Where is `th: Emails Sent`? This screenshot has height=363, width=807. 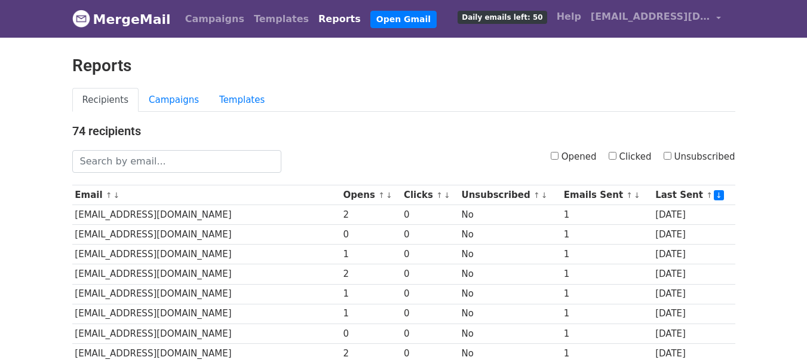
th: Emails Sent is located at coordinates (607, 195).